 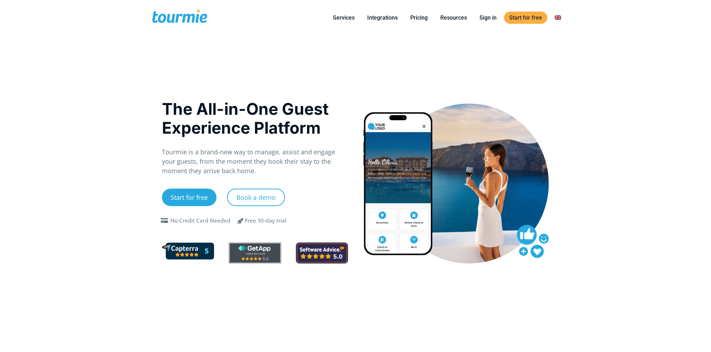 What do you see at coordinates (200, 221) in the screenshot?
I see `div: No Credit Card Needed` at bounding box center [200, 221].